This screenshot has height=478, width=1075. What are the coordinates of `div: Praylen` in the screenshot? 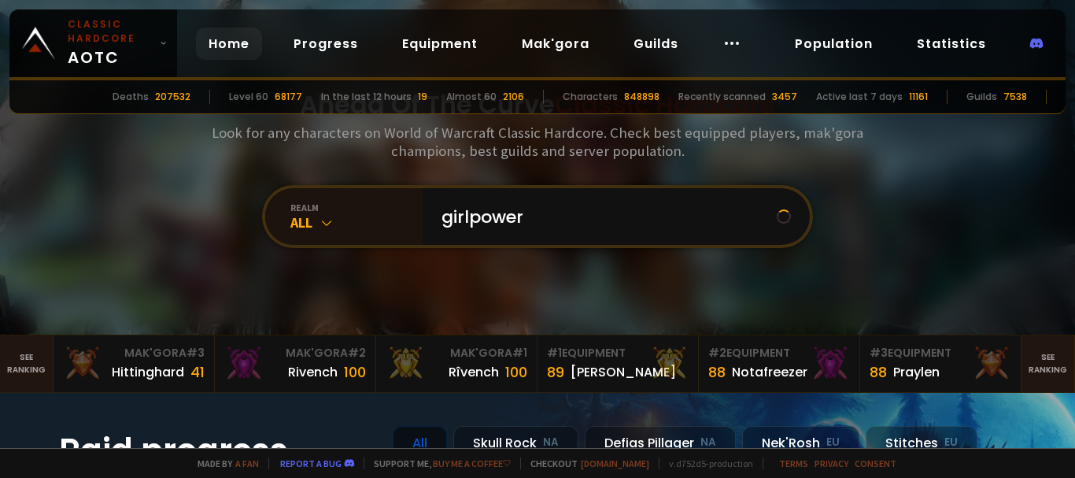 It's located at (916, 372).